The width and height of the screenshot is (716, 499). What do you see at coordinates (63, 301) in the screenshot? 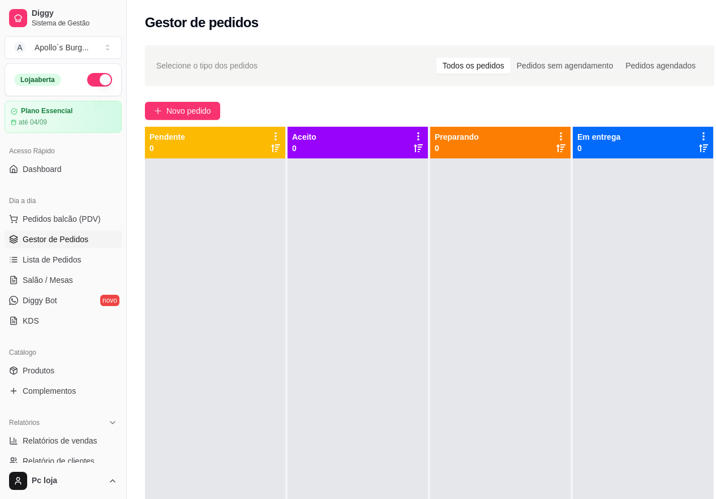
I see `a: Diggy Botnovo` at bounding box center [63, 301].